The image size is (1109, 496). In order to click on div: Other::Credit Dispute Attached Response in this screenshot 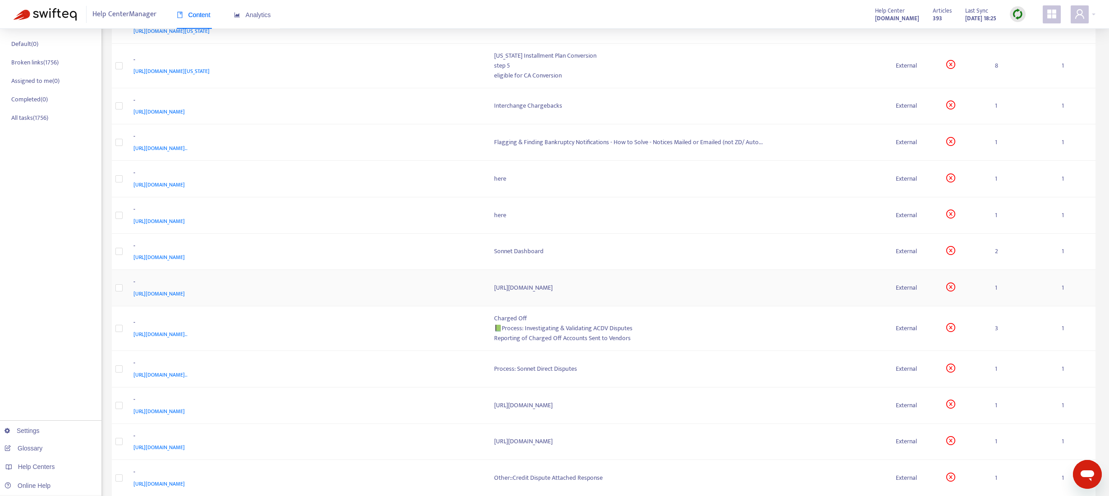, I will do `click(688, 478)`.